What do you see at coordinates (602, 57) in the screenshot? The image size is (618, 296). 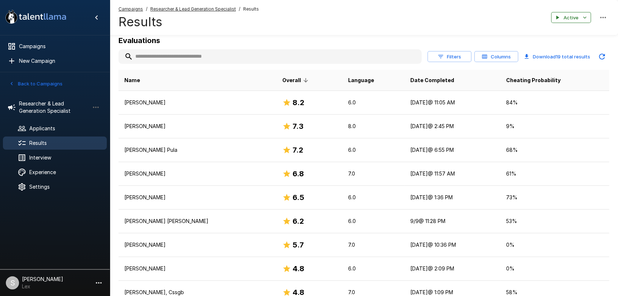 I see `button: Updated Today - 4:15 PM` at bounding box center [602, 57].